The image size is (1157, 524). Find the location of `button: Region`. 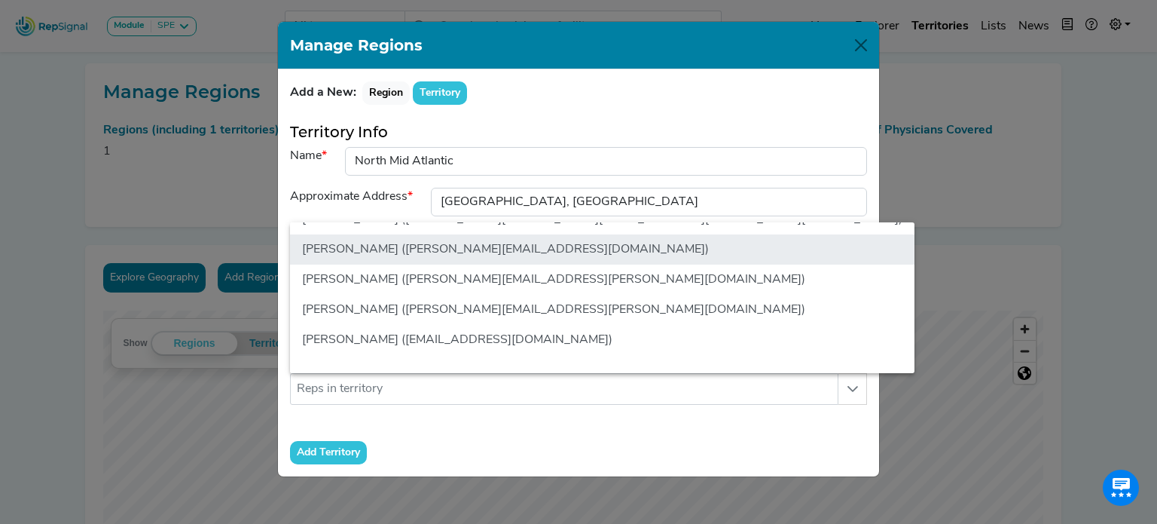

button: Region is located at coordinates (386, 93).